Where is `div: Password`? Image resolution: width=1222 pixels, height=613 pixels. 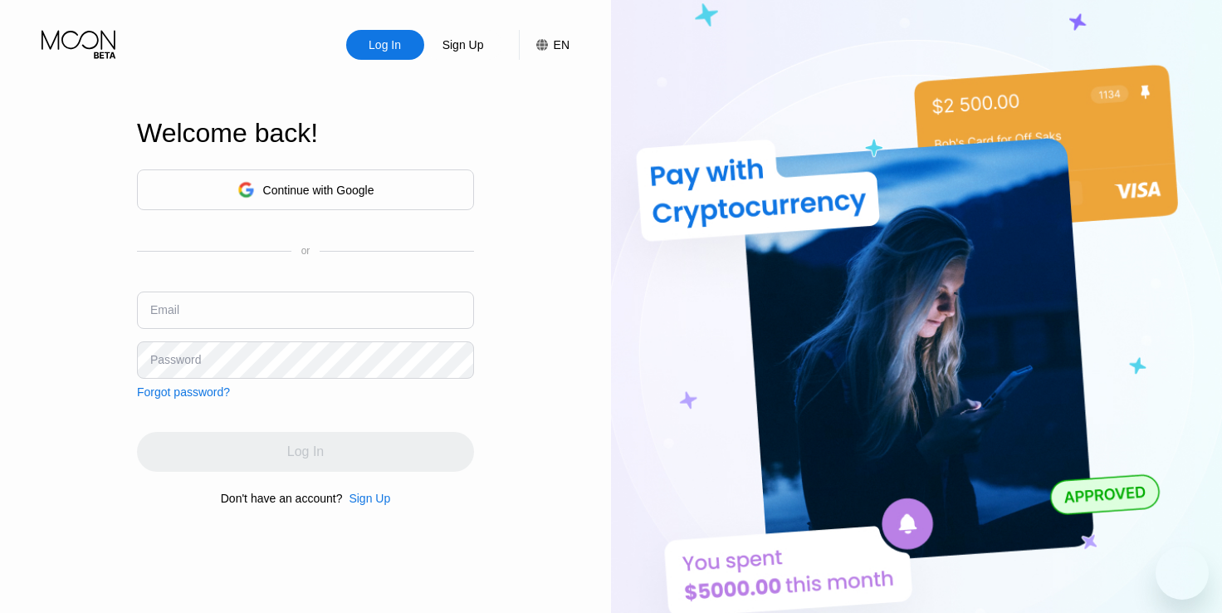
div: Password is located at coordinates (175, 360).